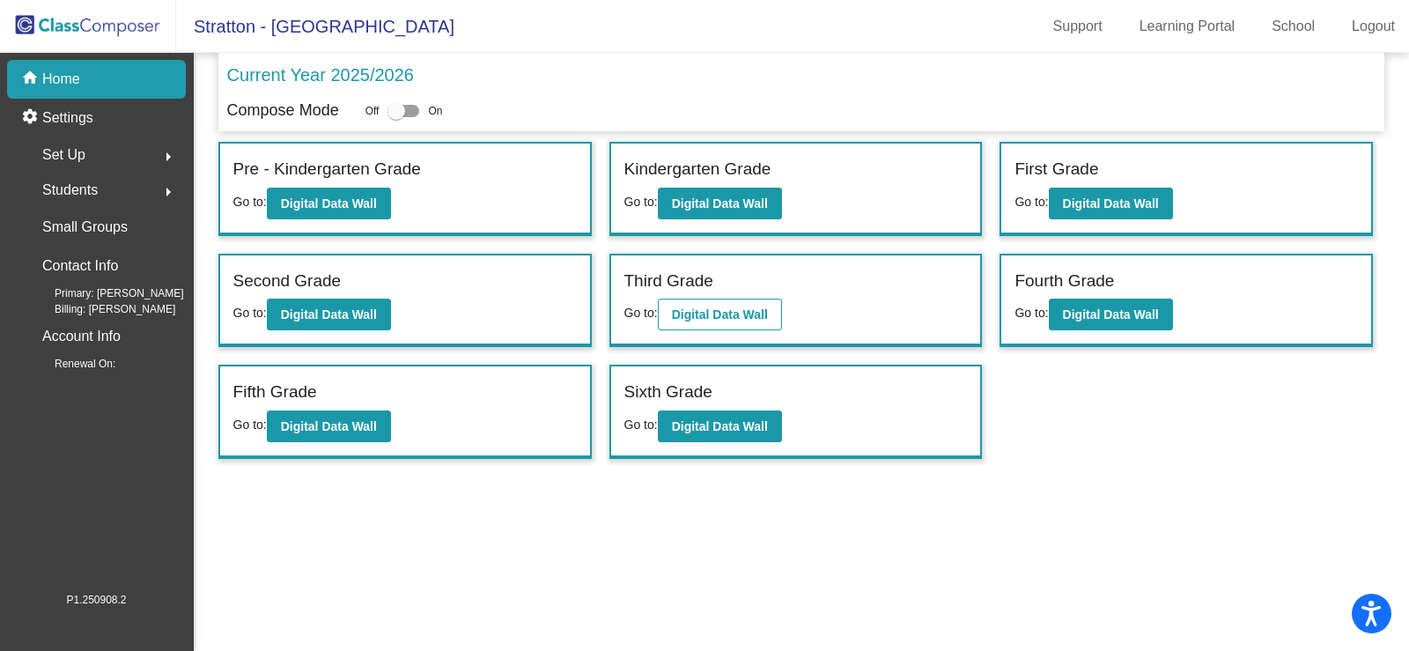  What do you see at coordinates (70, 364) in the screenshot?
I see `span: Renewal On:` at bounding box center [70, 364].